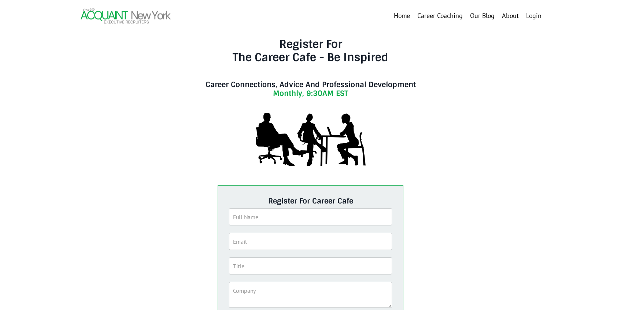  Describe the element at coordinates (311, 266) in the screenshot. I see `input: Title` at that location.